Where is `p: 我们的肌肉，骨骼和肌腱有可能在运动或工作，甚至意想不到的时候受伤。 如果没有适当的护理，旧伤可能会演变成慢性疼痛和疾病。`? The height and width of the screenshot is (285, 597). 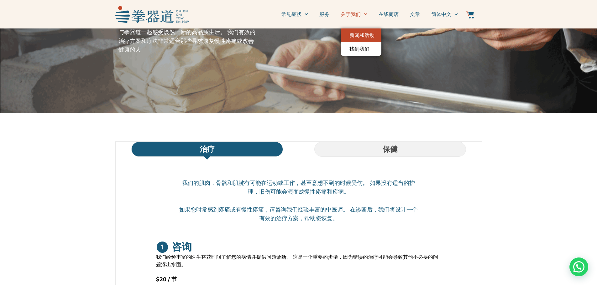 p: 我们的肌肉，骨骼和肌腱有可能在运动或工作，甚至意想不到的时候受伤。 如果没有适当的护理，旧伤可能会演变成慢性疼痛和疾病。 is located at coordinates (298, 188).